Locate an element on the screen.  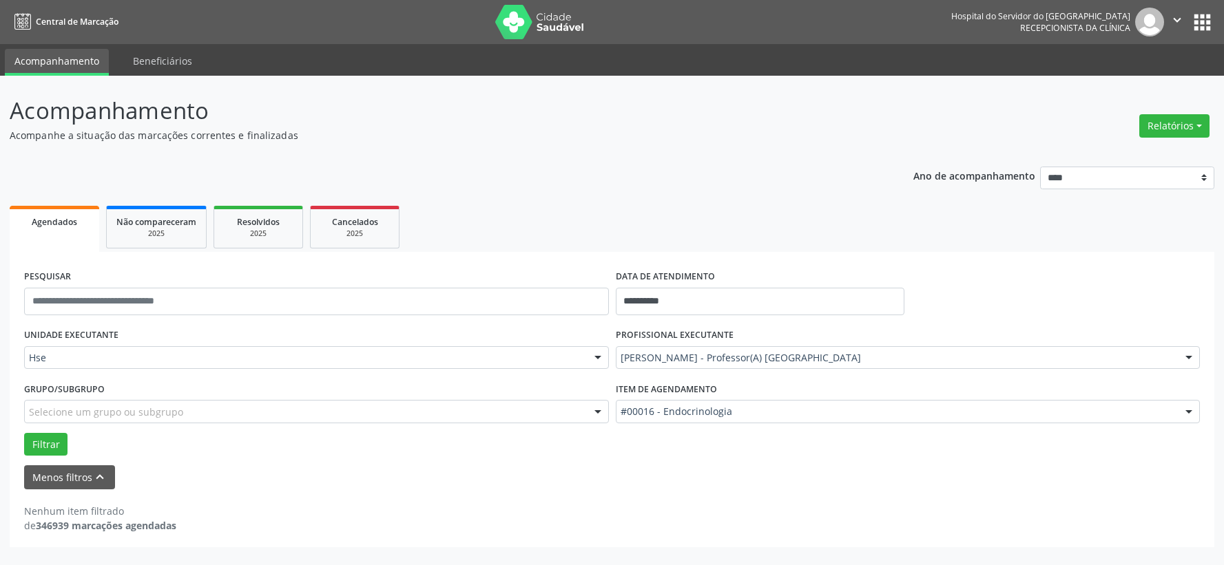
span: Hse is located at coordinates (304, 358).